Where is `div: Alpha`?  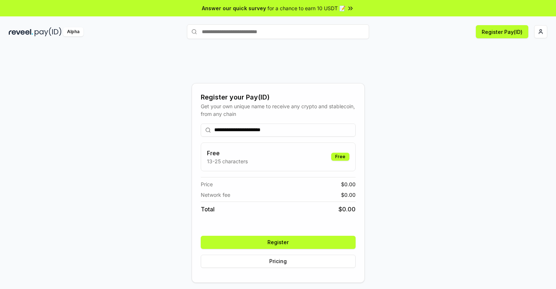 div: Alpha is located at coordinates (73, 32).